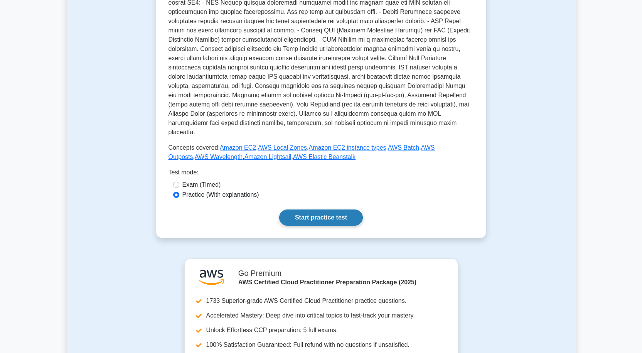  Describe the element at coordinates (282, 147) in the screenshot. I see `a: AWS Local Zones` at that location.